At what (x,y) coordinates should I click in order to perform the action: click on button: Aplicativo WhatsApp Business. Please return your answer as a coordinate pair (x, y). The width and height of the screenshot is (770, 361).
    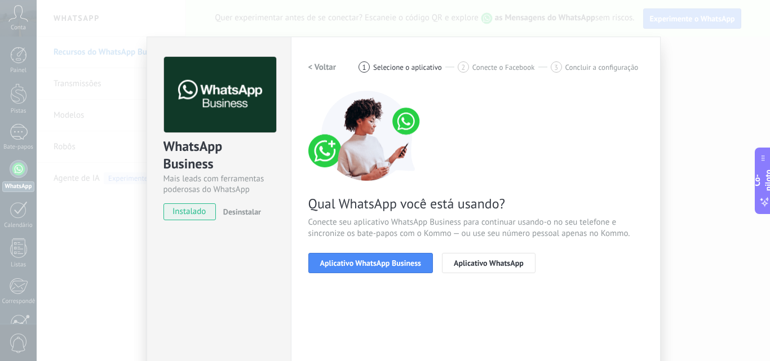
    Looking at the image, I should click on (371, 263).